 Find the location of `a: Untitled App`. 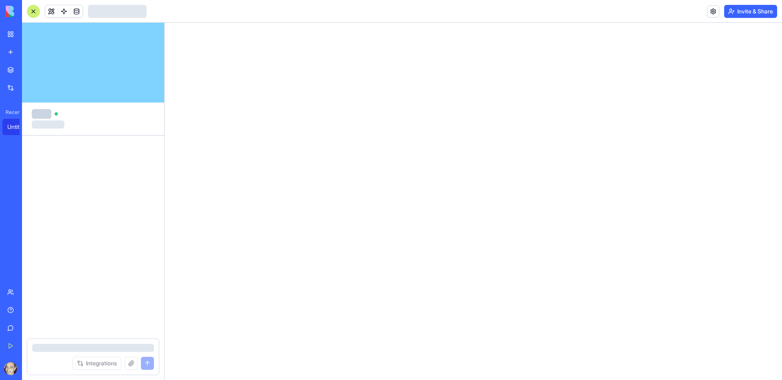

a: Untitled App is located at coordinates (19, 127).